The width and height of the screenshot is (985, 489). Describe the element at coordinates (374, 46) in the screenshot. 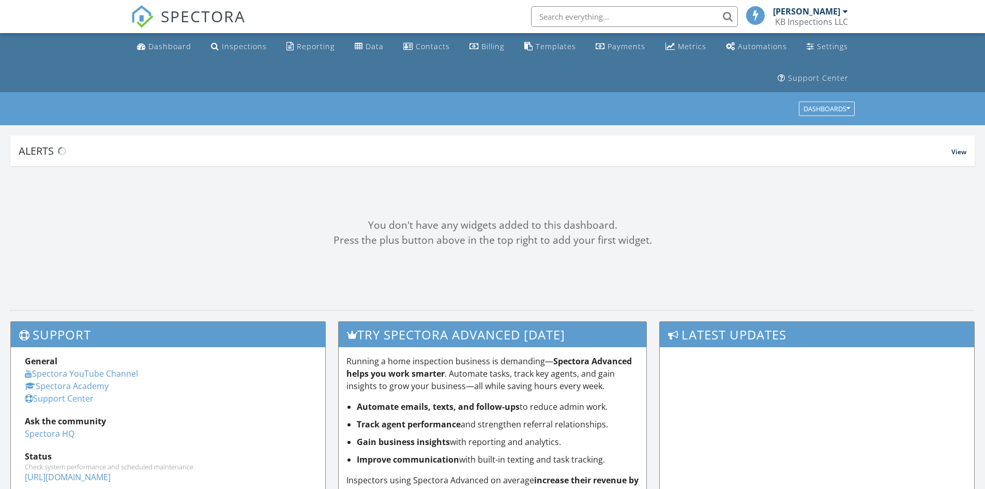

I see `div: Data` at that location.